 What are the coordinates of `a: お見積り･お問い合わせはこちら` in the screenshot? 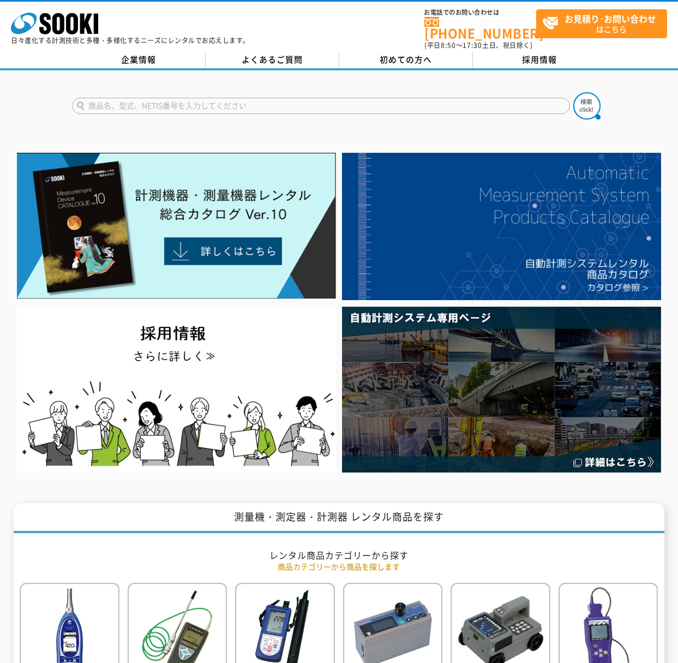 It's located at (602, 23).